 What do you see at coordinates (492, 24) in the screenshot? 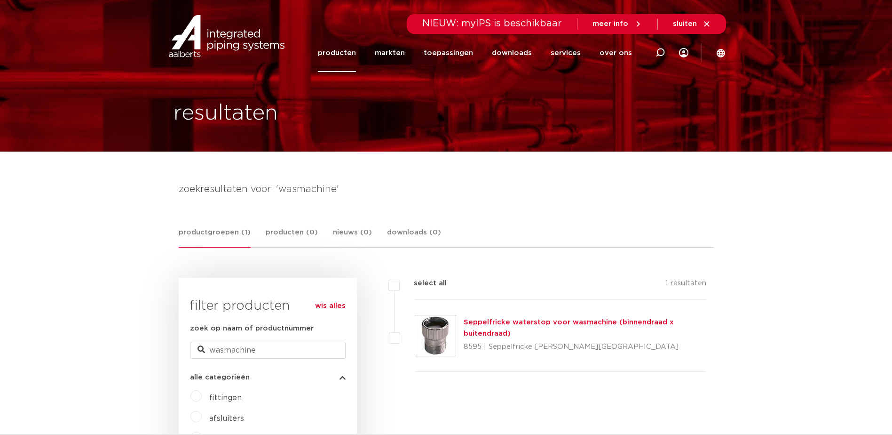
I see `span: NIEUW: myIPS is beschikbaar` at bounding box center [492, 24].